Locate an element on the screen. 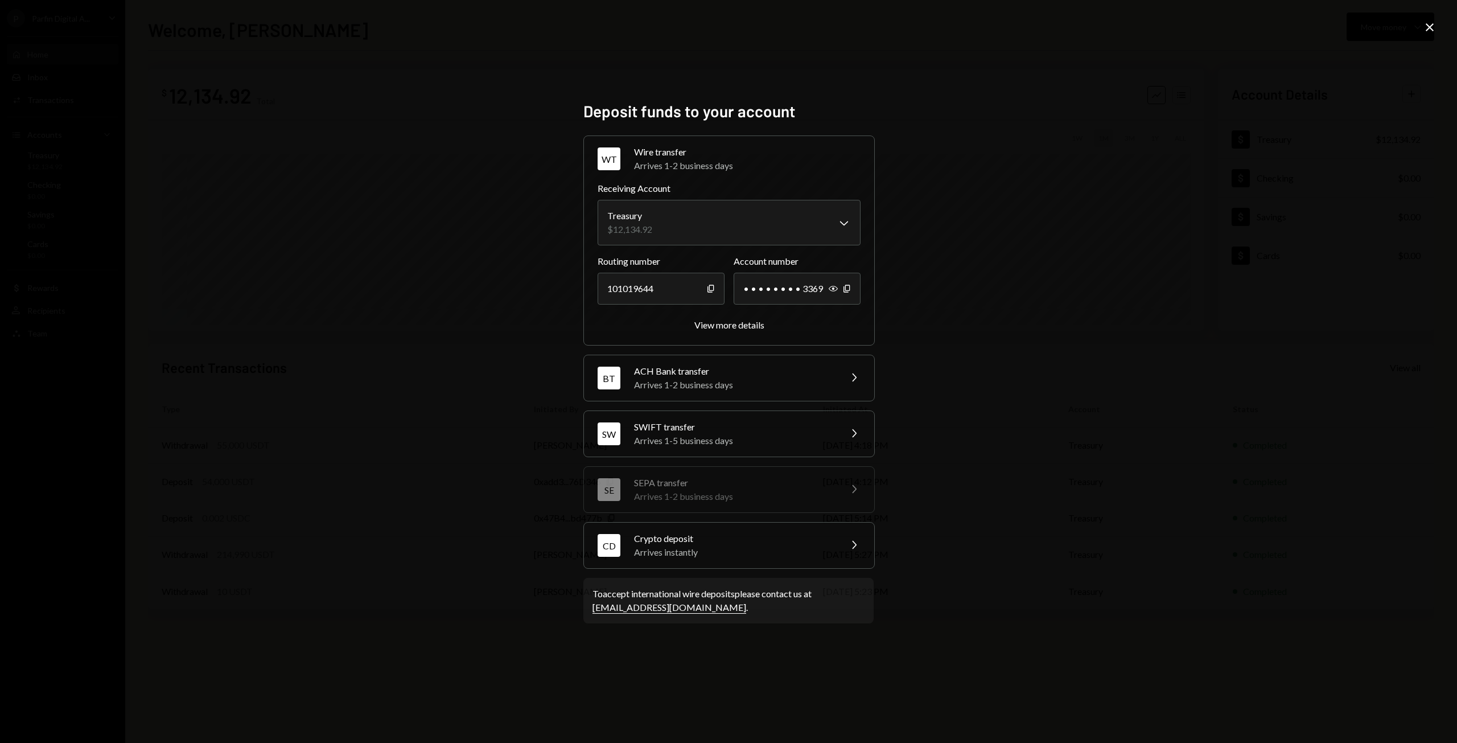  div: Arrives 1-5 business days is located at coordinates (734, 441).